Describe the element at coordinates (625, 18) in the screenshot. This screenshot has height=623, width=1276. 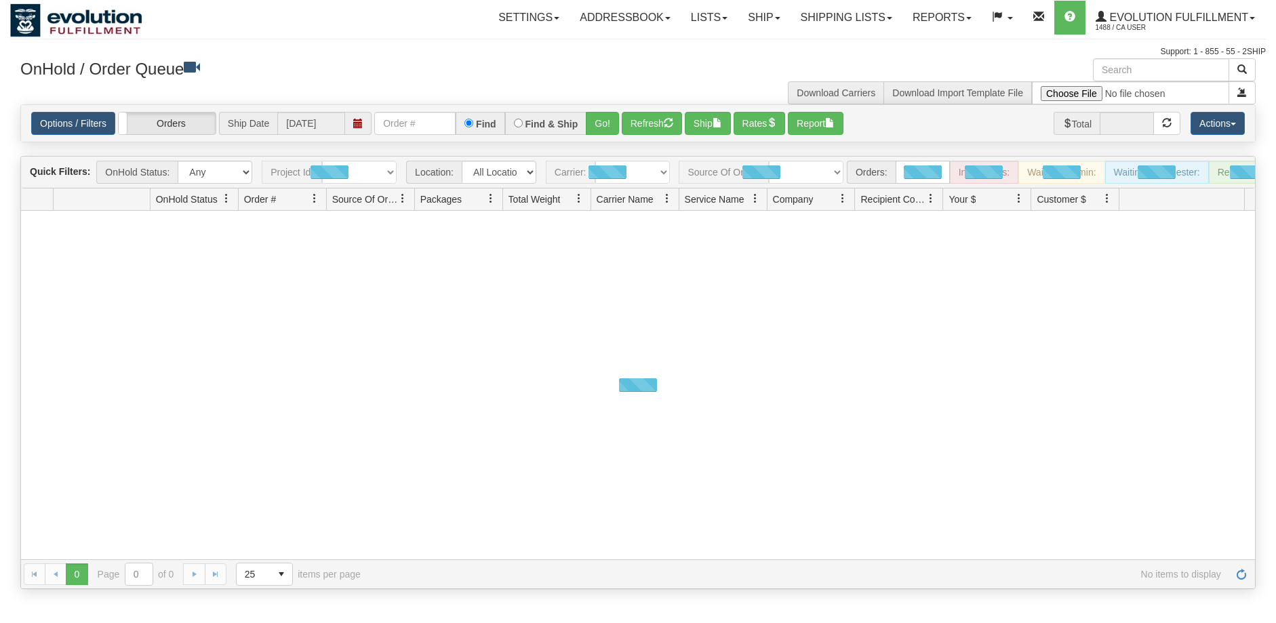
I see `a: Addressbook` at that location.